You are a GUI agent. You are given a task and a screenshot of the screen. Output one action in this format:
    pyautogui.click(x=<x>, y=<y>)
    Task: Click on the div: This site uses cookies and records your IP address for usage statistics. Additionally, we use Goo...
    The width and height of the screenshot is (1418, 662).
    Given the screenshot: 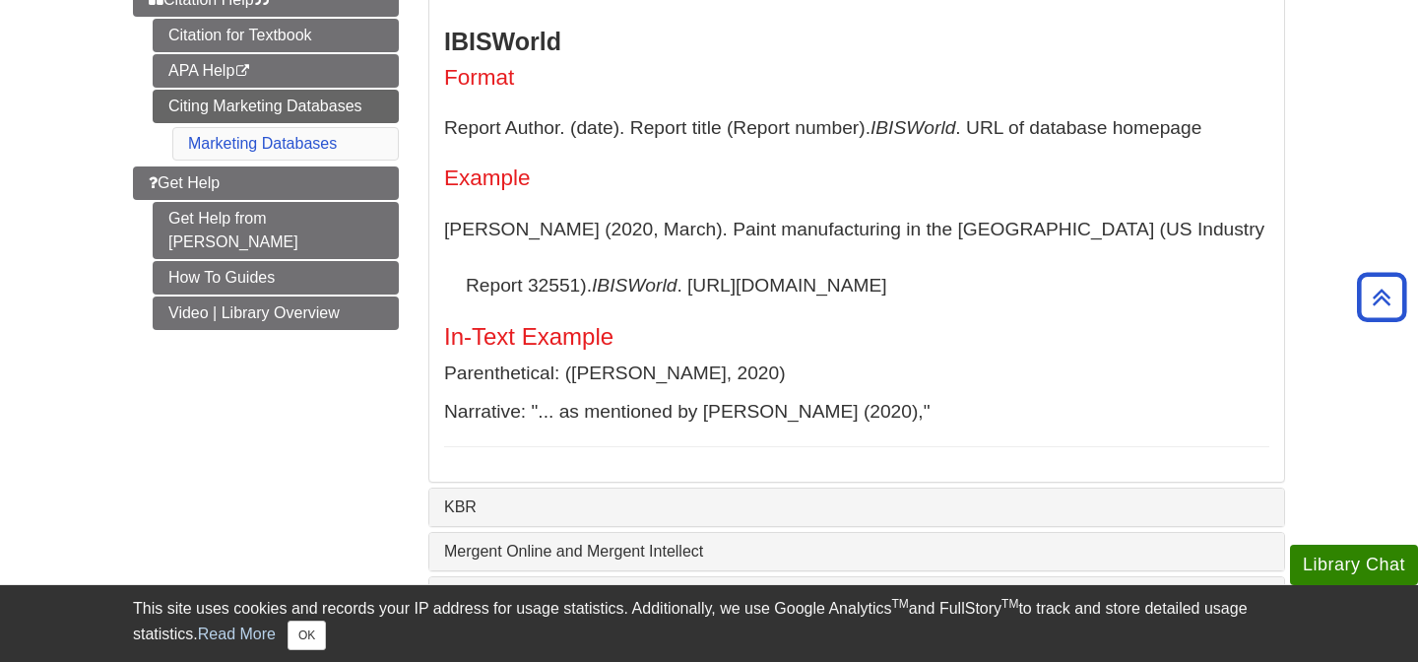 What is the action you would take?
    pyautogui.click(x=709, y=623)
    